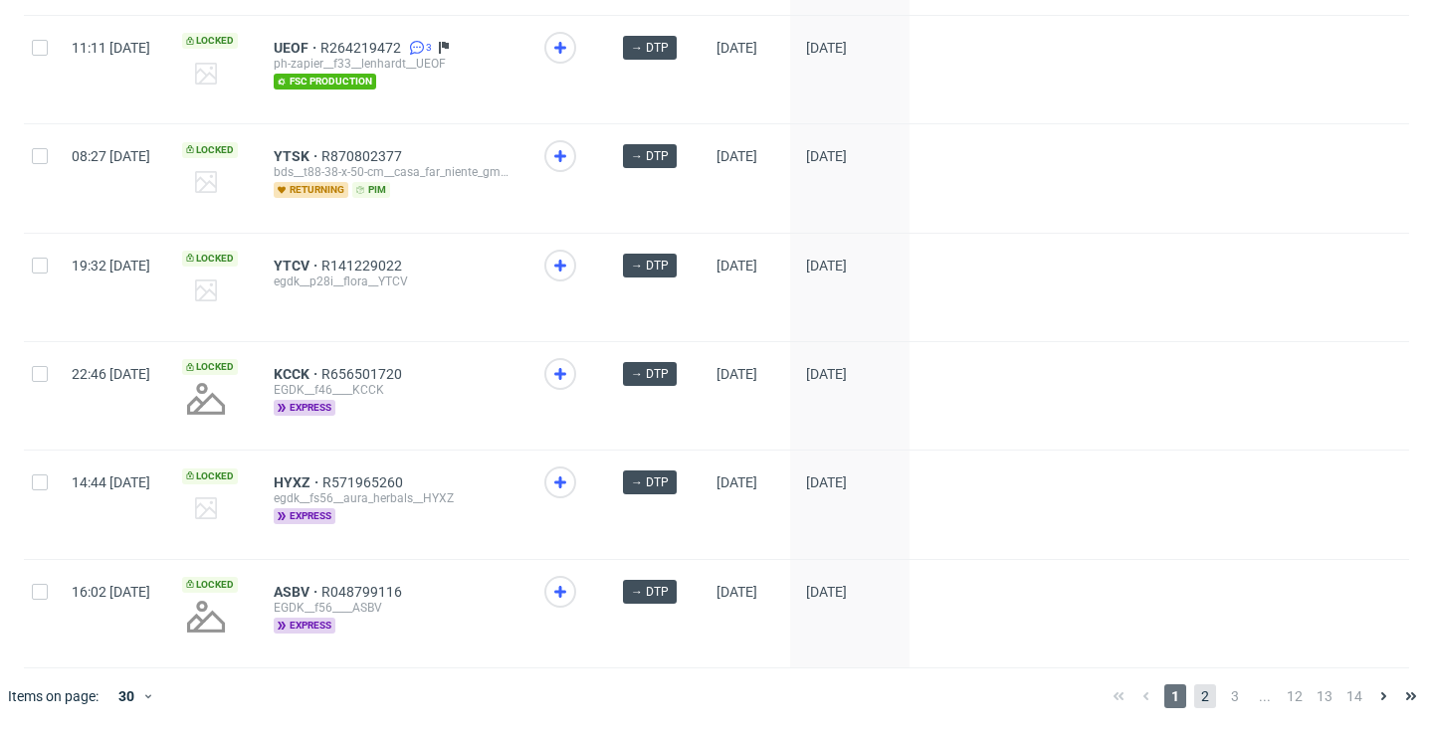 The height and width of the screenshot is (733, 1433). What do you see at coordinates (53, 696) in the screenshot?
I see `span: Items on page:` at bounding box center [53, 696].